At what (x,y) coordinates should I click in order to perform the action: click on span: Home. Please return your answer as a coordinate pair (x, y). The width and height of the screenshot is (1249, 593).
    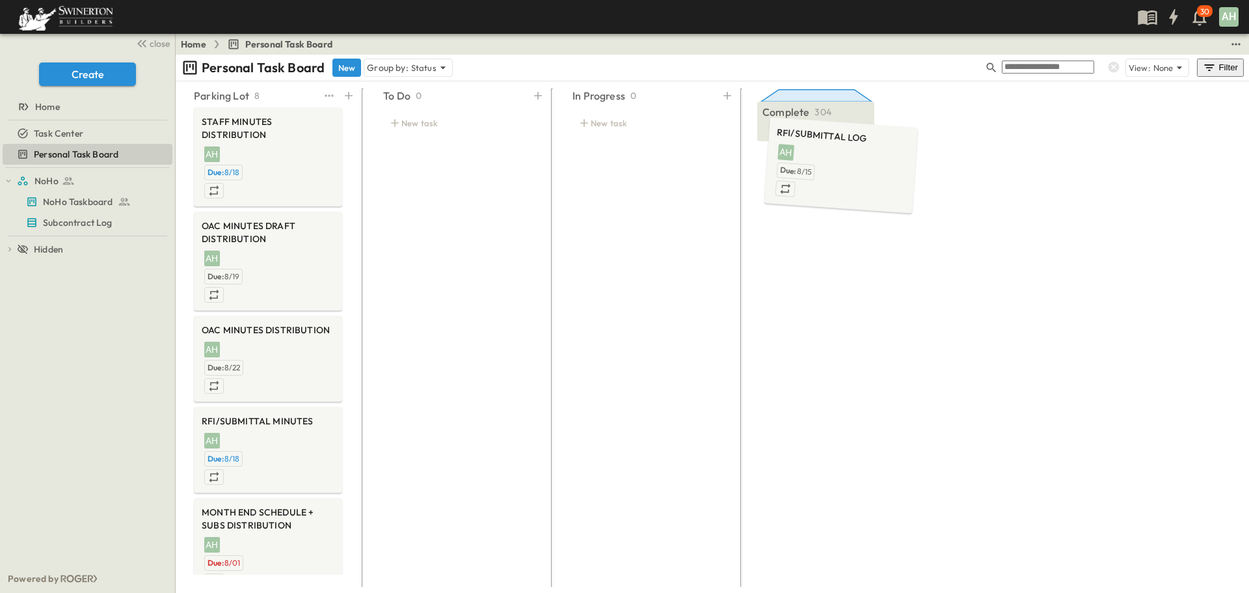
    Looking at the image, I should click on (48, 107).